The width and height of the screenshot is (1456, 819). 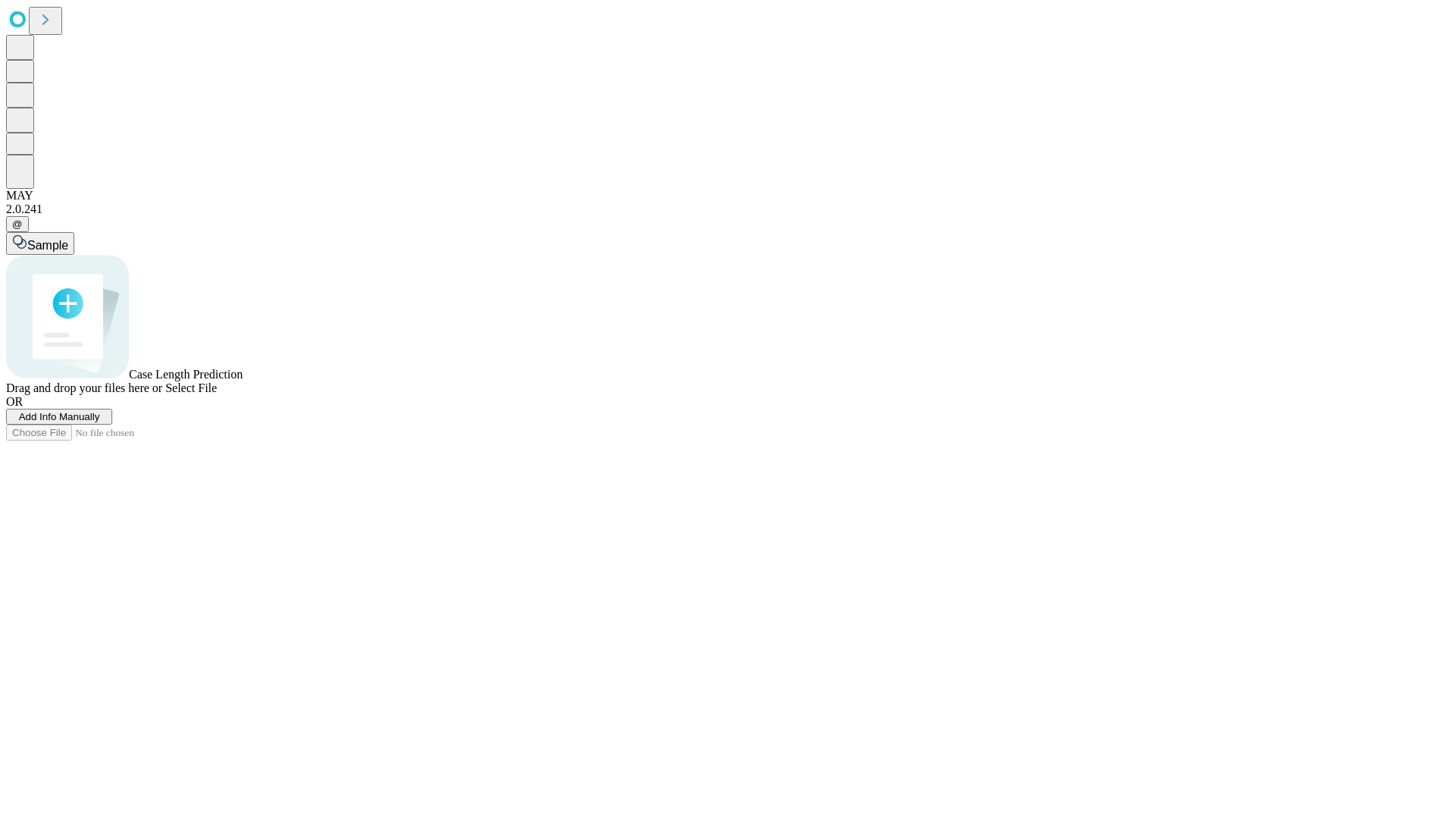 I want to click on span: Sample, so click(x=48, y=245).